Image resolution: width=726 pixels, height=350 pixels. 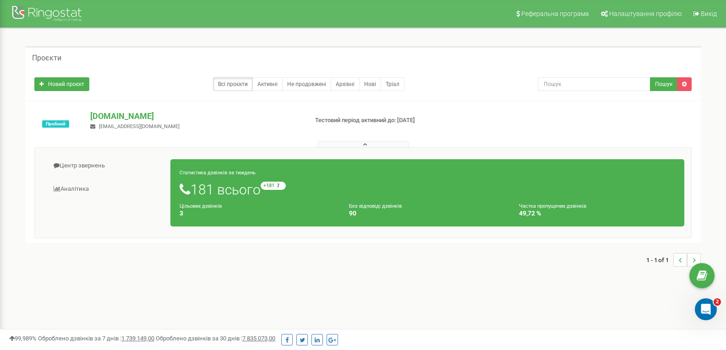 I want to click on input: Пошук, so click(x=594, y=84).